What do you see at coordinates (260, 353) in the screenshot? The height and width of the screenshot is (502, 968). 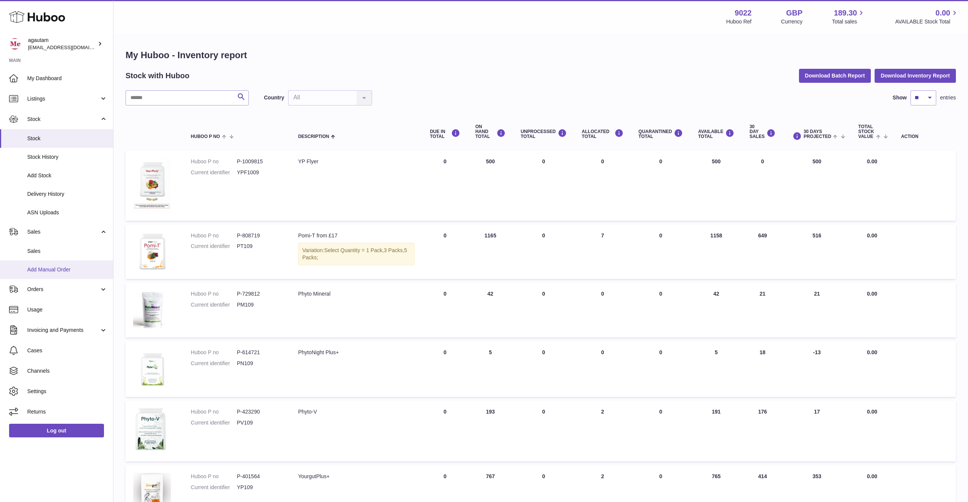 I see `dd: P-614721` at bounding box center [260, 353].